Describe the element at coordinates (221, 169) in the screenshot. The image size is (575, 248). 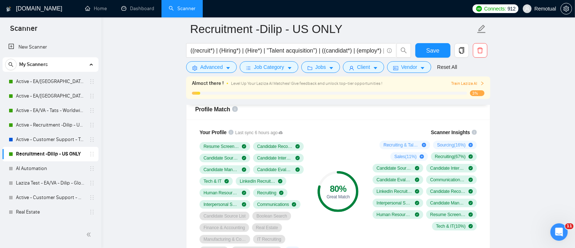
I see `span: Candidate Management` at that location.